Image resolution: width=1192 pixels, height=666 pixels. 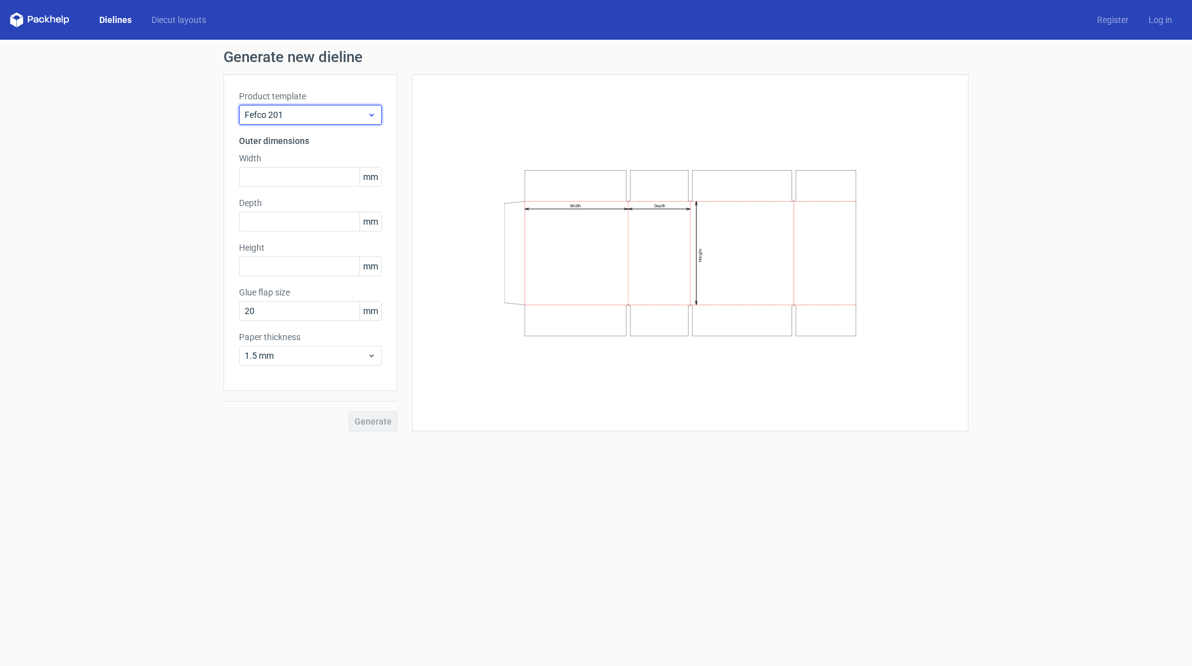 What do you see at coordinates (115, 20) in the screenshot?
I see `a: Dielines` at bounding box center [115, 20].